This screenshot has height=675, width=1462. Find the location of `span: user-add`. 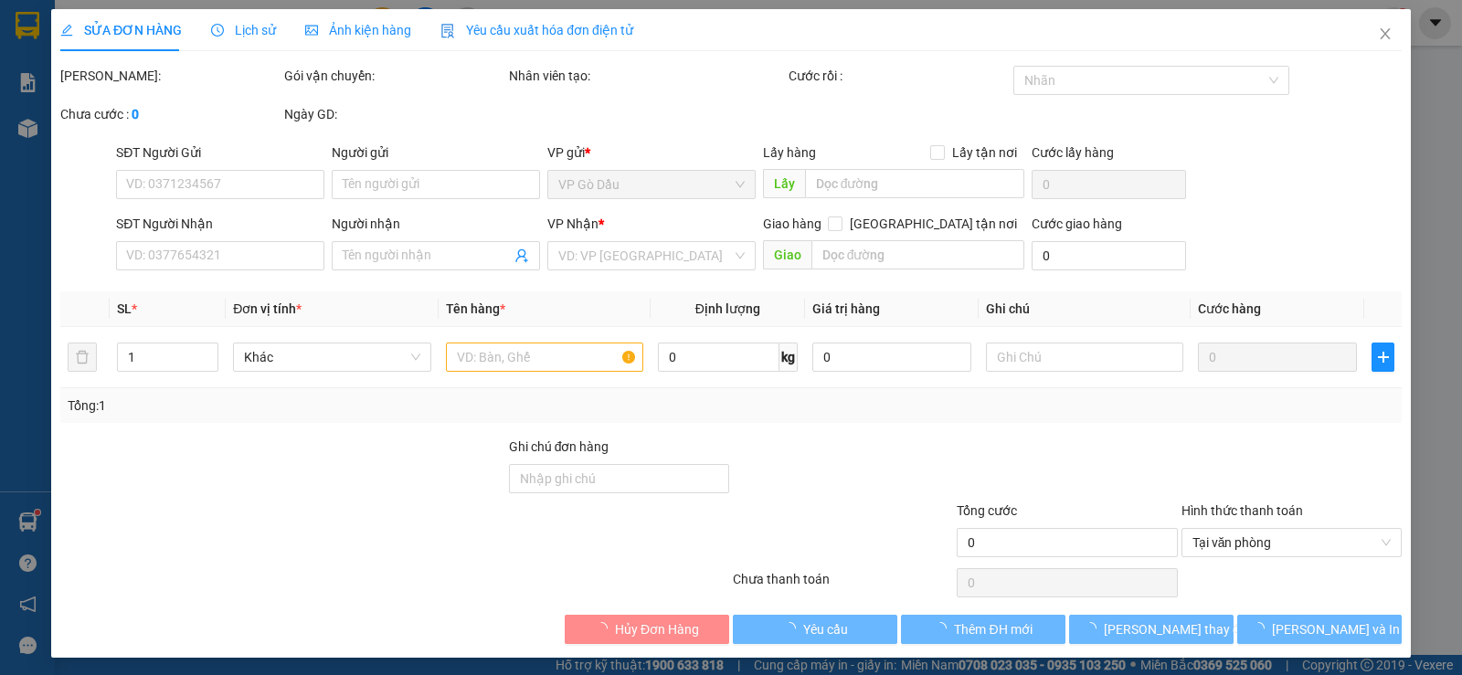

span: user-add is located at coordinates (522, 256).